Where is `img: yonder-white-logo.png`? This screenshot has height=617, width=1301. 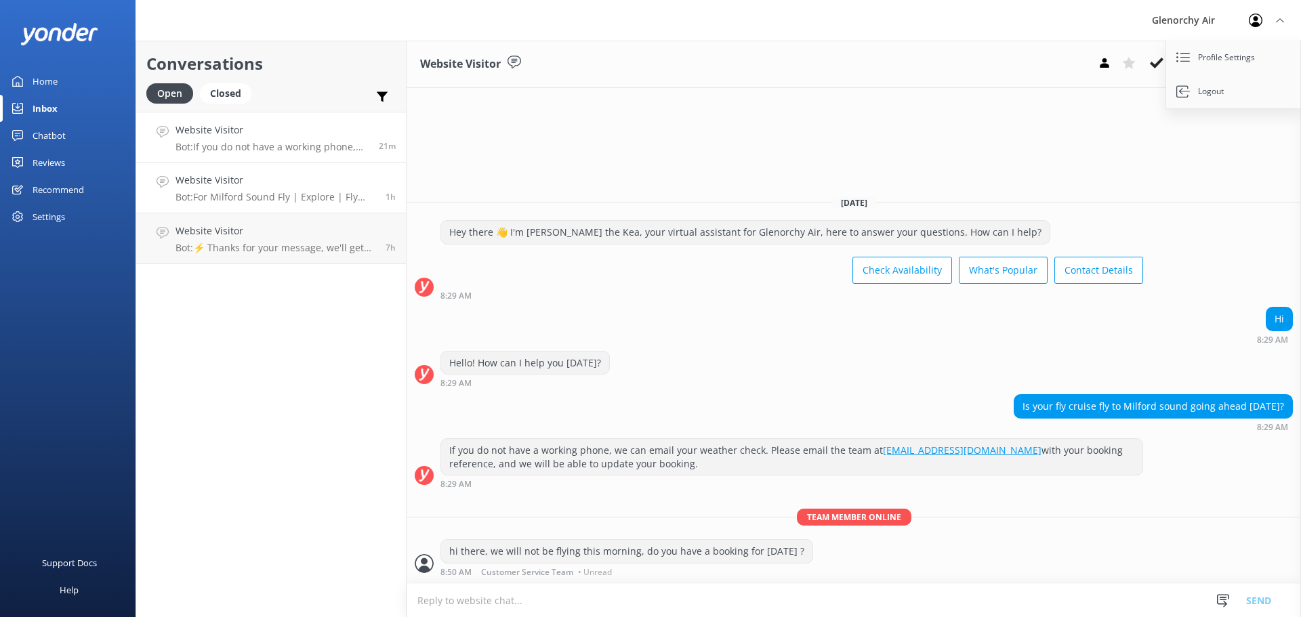 img: yonder-white-logo.png is located at coordinates (59, 34).